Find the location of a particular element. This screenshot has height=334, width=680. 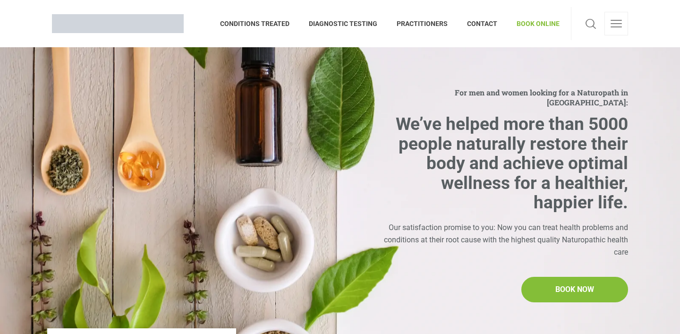

a: BOOK NOW is located at coordinates (575, 290).